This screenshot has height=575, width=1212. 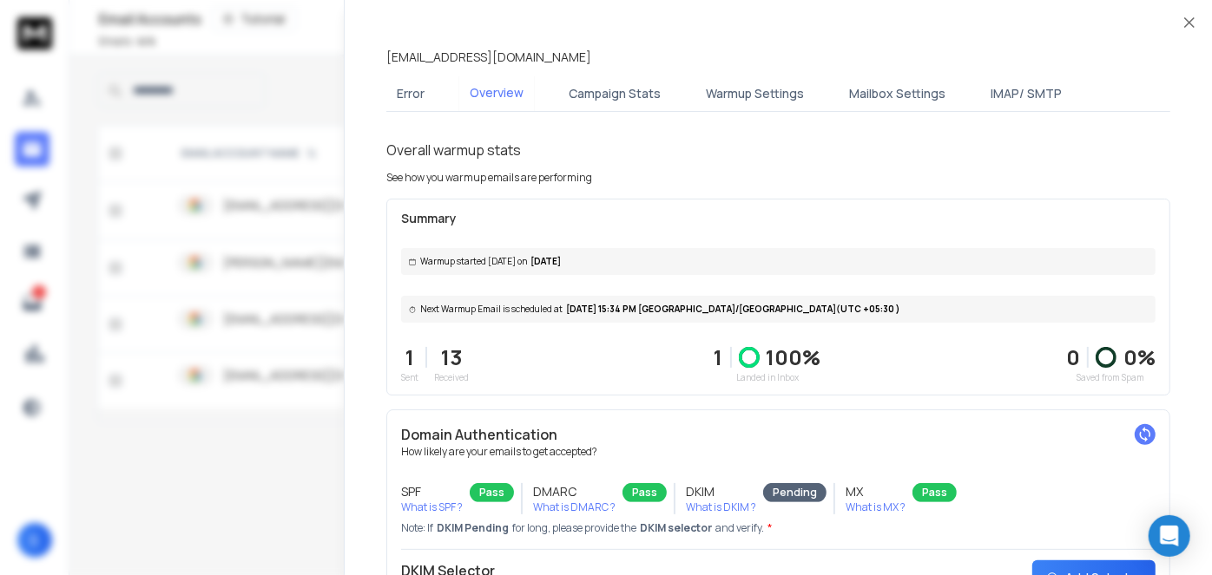 I want to click on h3: MX, so click(x=875, y=492).